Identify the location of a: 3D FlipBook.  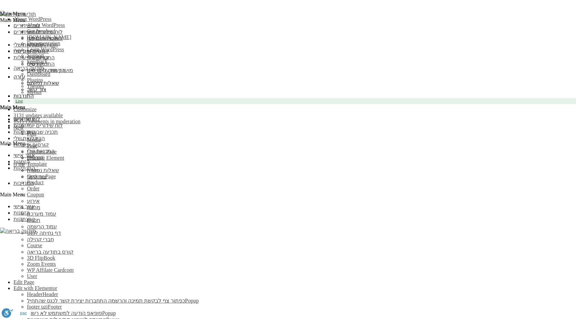
(41, 258).